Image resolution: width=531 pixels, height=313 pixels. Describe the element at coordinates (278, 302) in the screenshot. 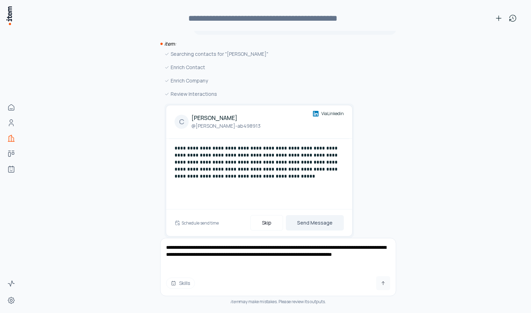

I see `div: may make mistakes. Please review its outputs.` at that location.